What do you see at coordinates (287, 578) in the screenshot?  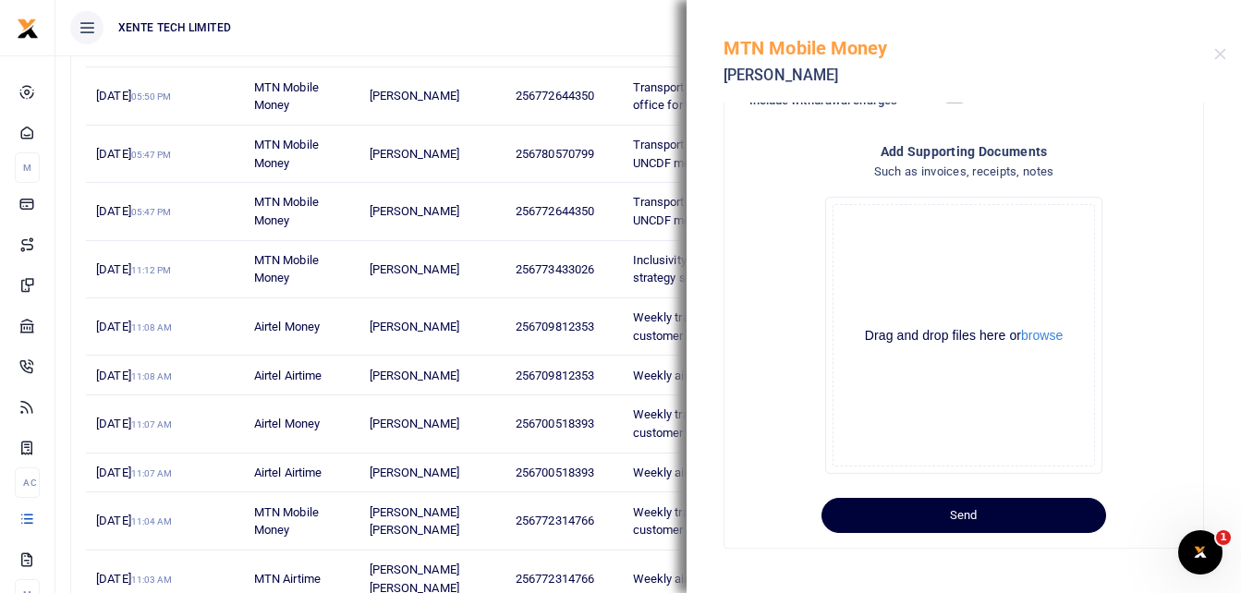 I see `span: MTN Airtime` at bounding box center [287, 578].